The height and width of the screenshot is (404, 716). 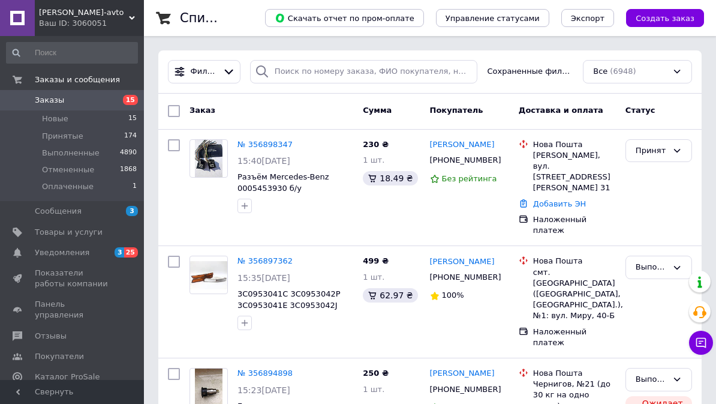 What do you see at coordinates (62, 253) in the screenshot?
I see `span: Уведомления` at bounding box center [62, 253].